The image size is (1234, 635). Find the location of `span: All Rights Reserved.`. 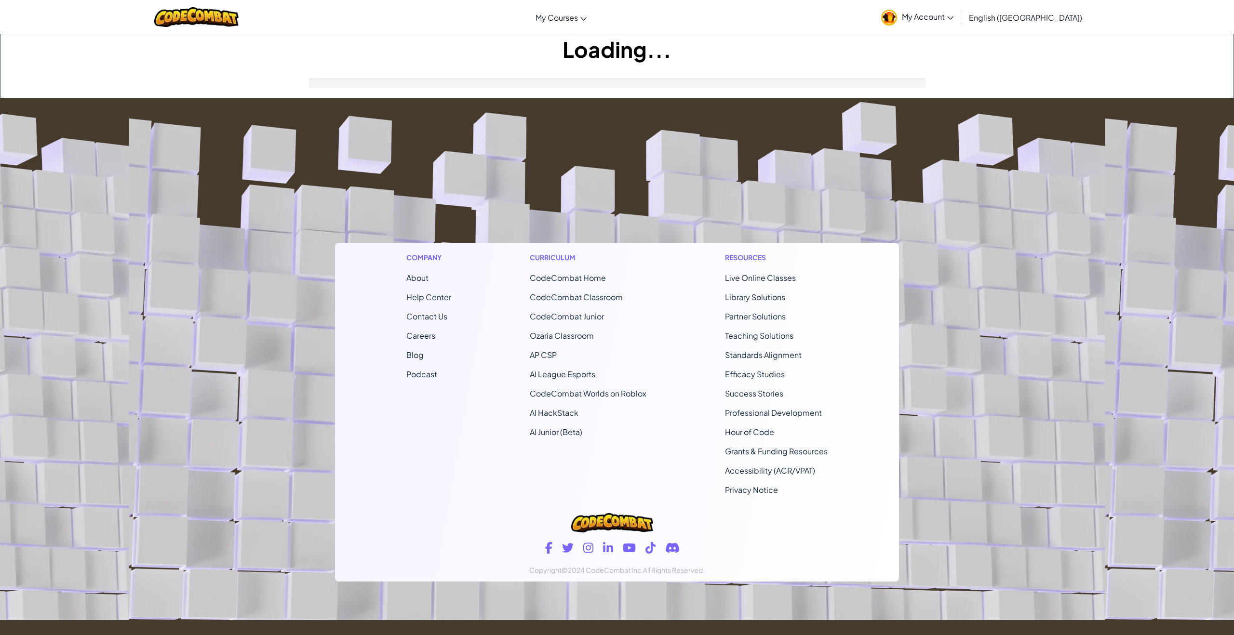

span: All Rights Reserved. is located at coordinates (674, 570).